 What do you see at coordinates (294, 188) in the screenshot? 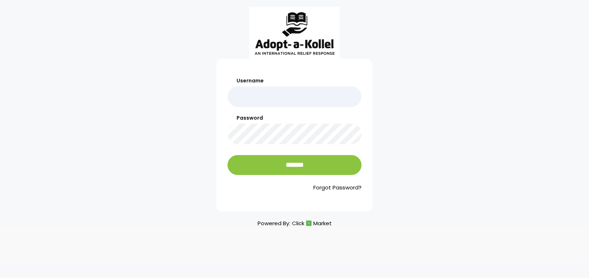
I see `a: Forgot Password?` at bounding box center [294, 188].